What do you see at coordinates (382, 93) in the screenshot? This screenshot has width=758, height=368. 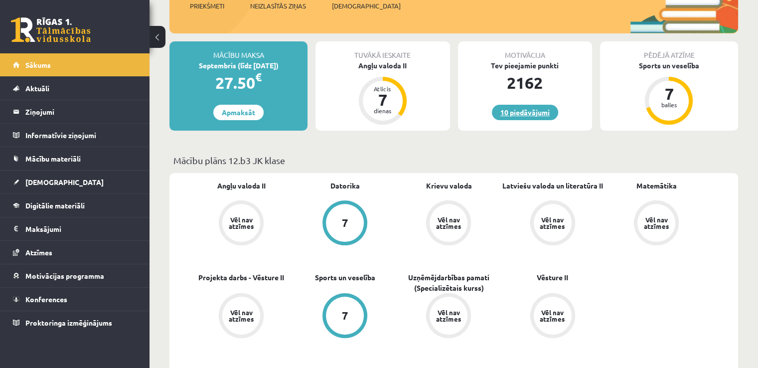 I see `a: Angļu valoda II Atlicis 7 dienas` at bounding box center [382, 93].